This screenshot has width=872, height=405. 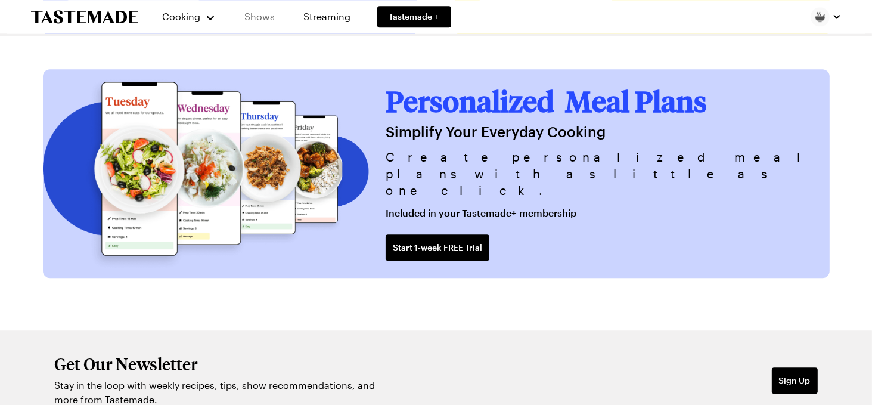 I want to click on button: Profile picture, so click(x=826, y=17).